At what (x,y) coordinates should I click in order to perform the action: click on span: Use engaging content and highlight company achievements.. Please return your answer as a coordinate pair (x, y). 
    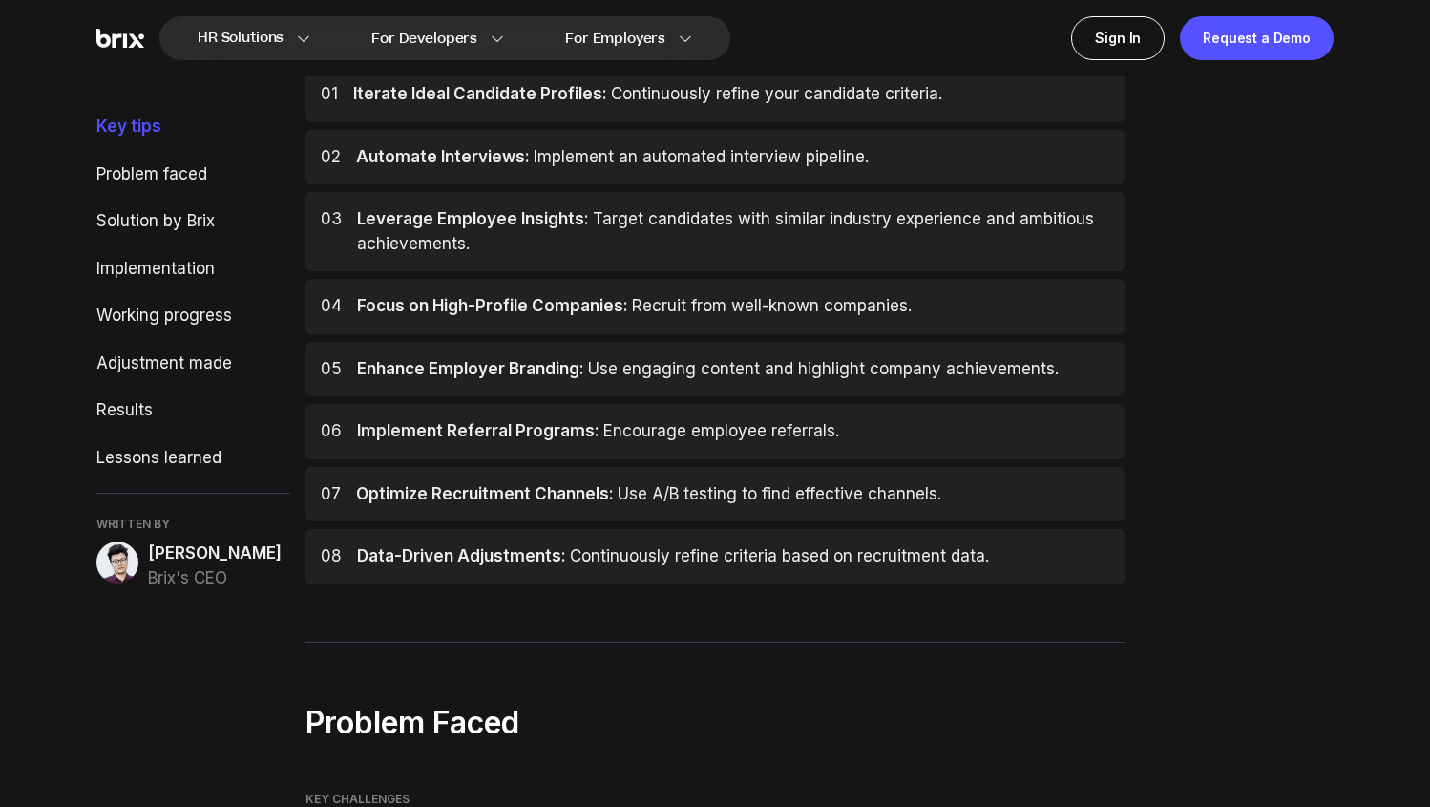
    Looking at the image, I should click on (823, 369).